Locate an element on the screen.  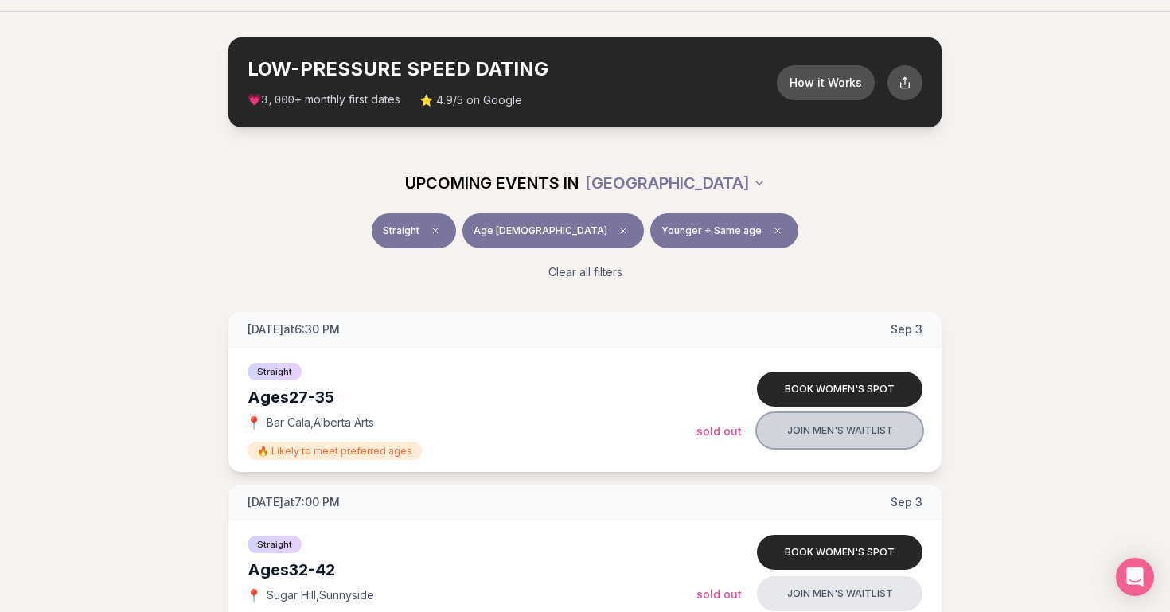
span: 🔥 Likely to meet preferred ages is located at coordinates (334, 451).